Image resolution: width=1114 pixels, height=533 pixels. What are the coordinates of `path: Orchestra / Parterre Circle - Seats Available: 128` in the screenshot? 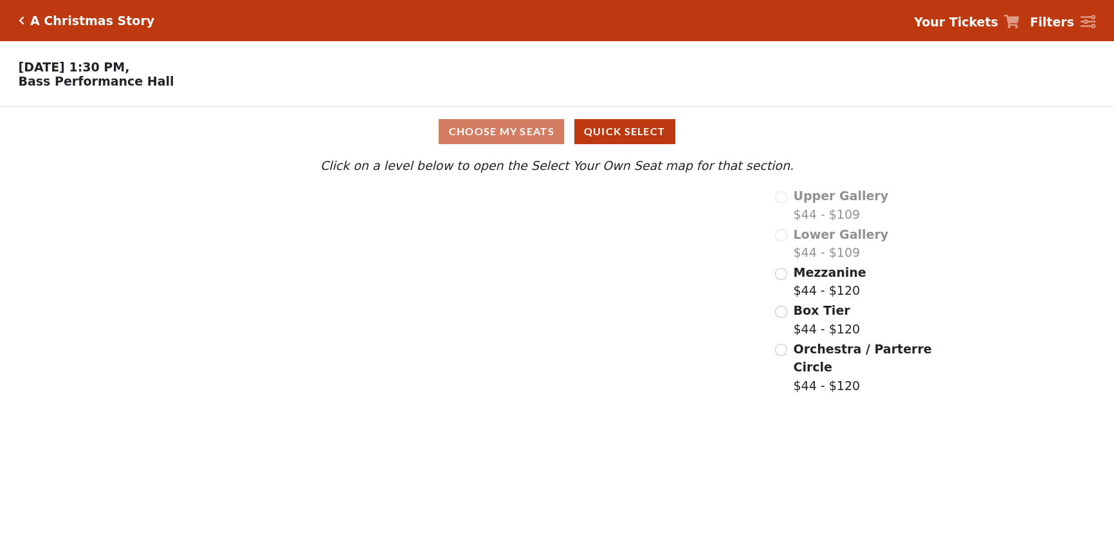 It's located at (515, 454).